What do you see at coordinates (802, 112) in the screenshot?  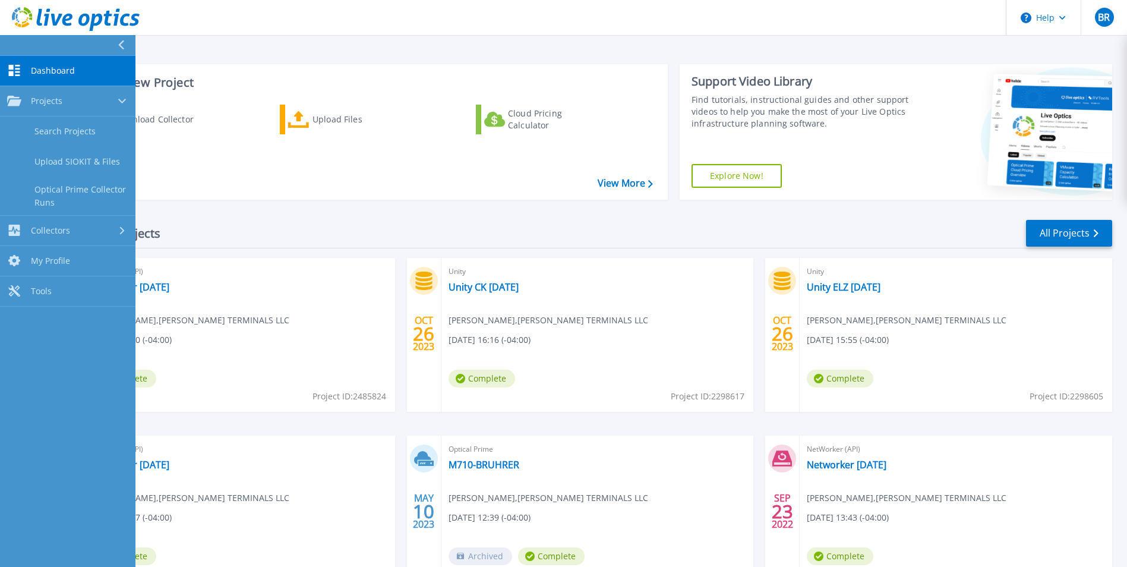 I see `div: Find tutorials, instructional guides and other support videos to help you make the most of your L...` at bounding box center [802, 112].